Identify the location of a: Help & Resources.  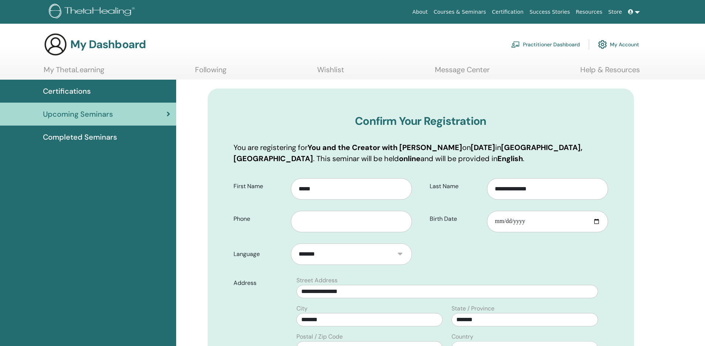
(610, 72).